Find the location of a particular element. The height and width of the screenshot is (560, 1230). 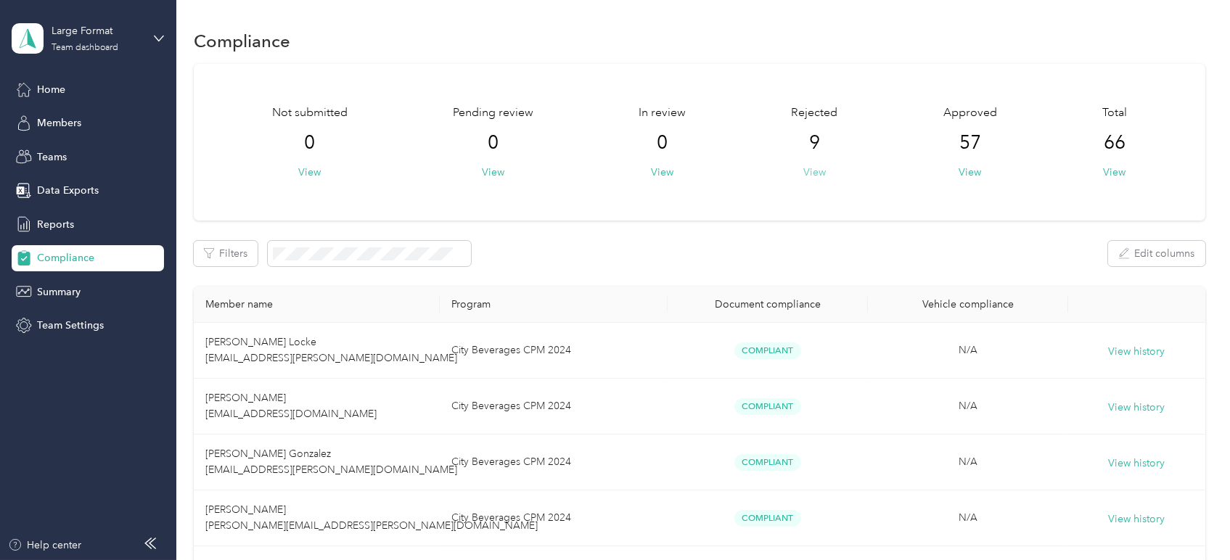

span: Not submitted is located at coordinates (310, 113).